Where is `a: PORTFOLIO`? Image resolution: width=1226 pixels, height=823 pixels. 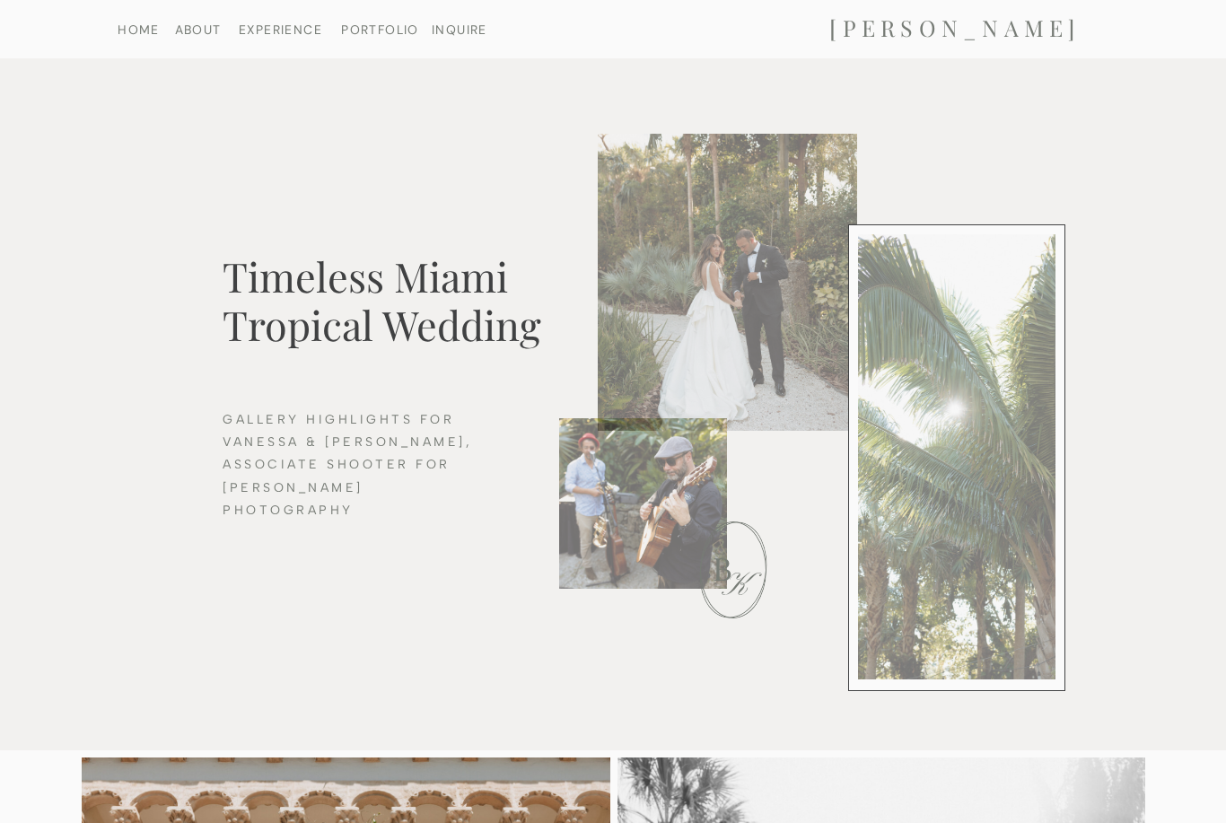
a: PORTFOLIO is located at coordinates (380, 29).